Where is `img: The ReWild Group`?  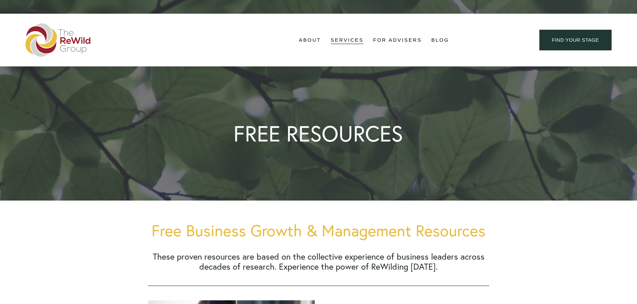 img: The ReWild Group is located at coordinates (58, 40).